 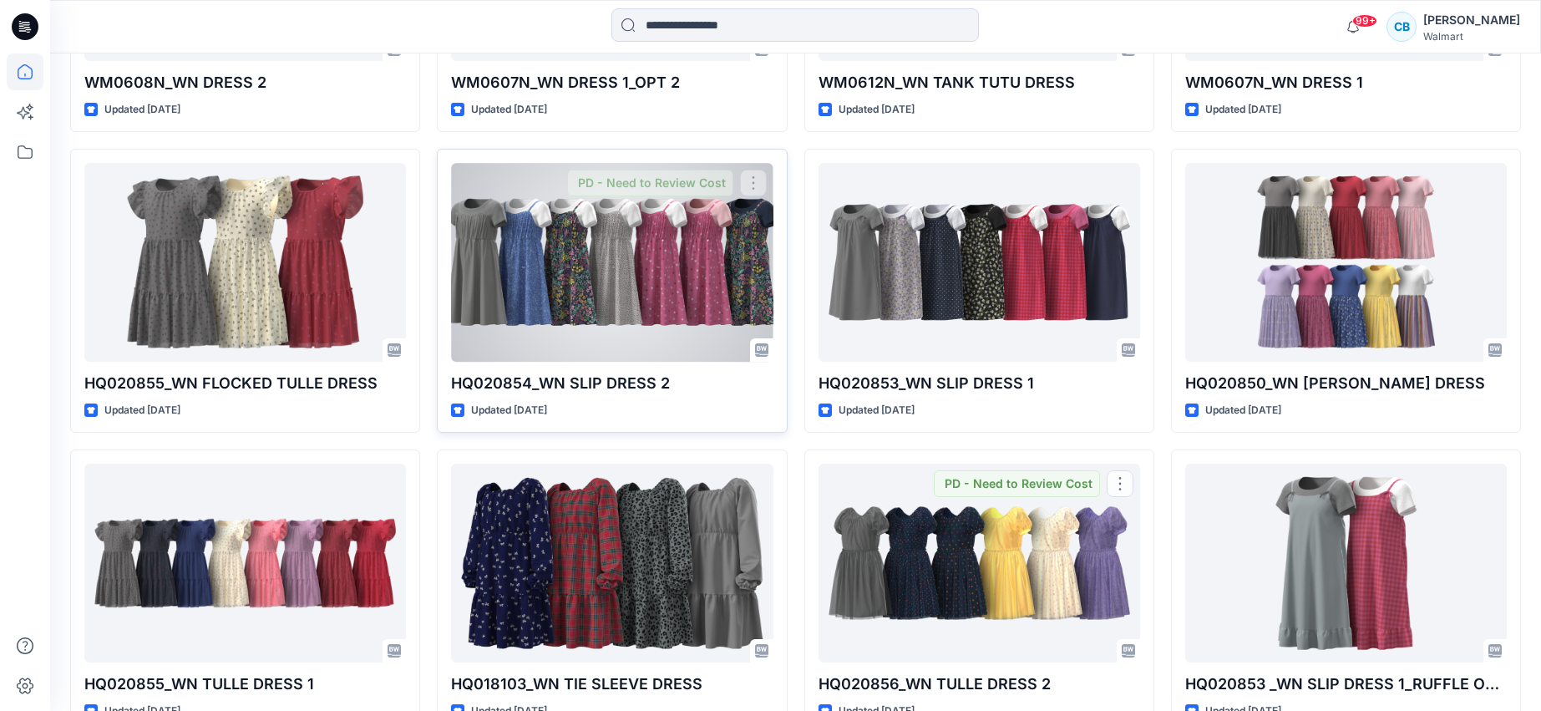 I want to click on p: WM0607N_WN DRESS 1_OPT 2, so click(x=611, y=83).